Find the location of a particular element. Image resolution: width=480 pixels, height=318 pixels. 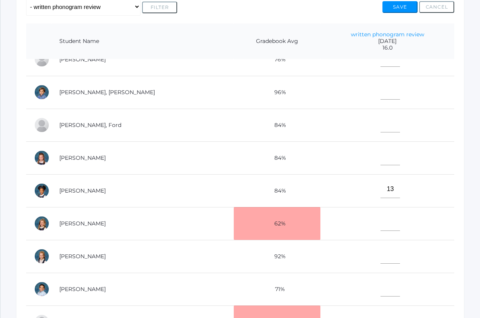

button: Save is located at coordinates (400, 7).